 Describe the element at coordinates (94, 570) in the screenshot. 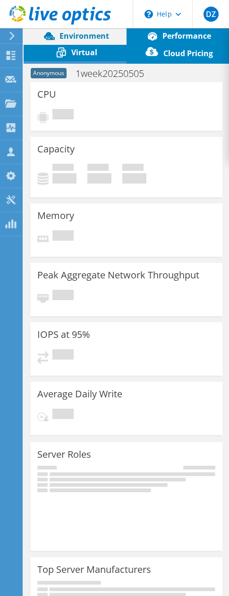

I see `h3: Top Server Manufacturers` at that location.